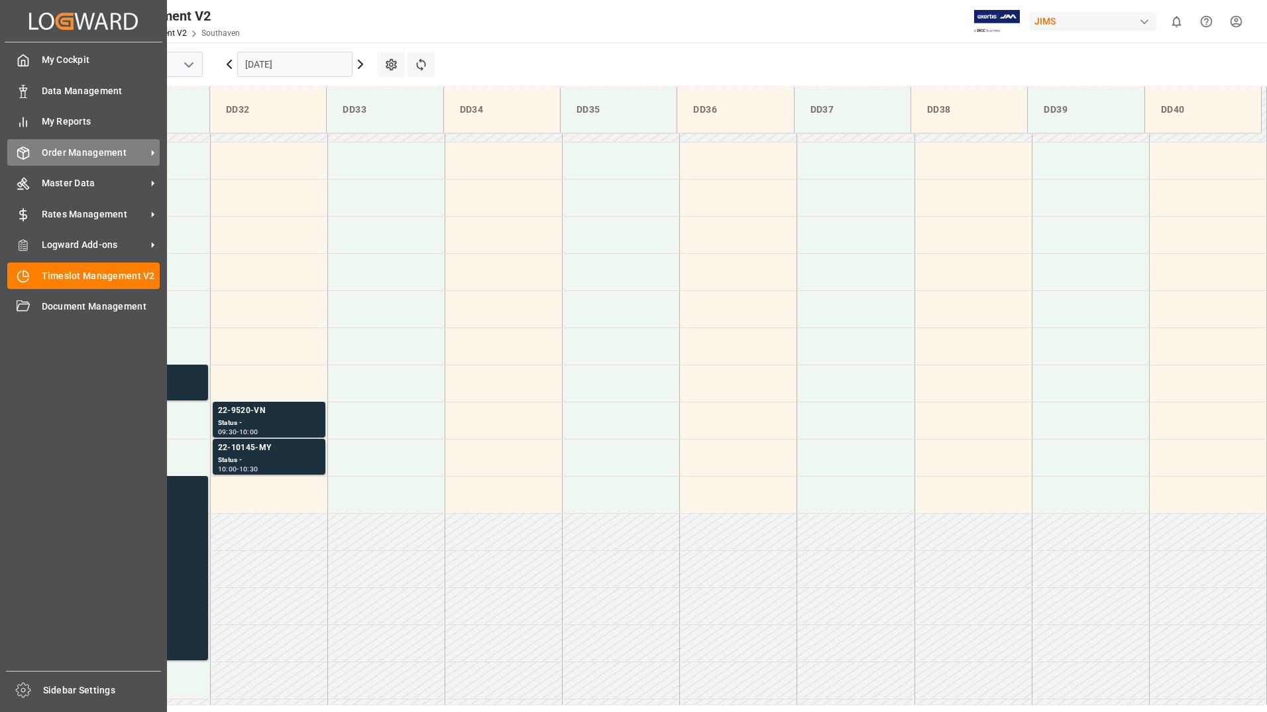 This screenshot has height=712, width=1267. I want to click on div: DD34, so click(502, 109).